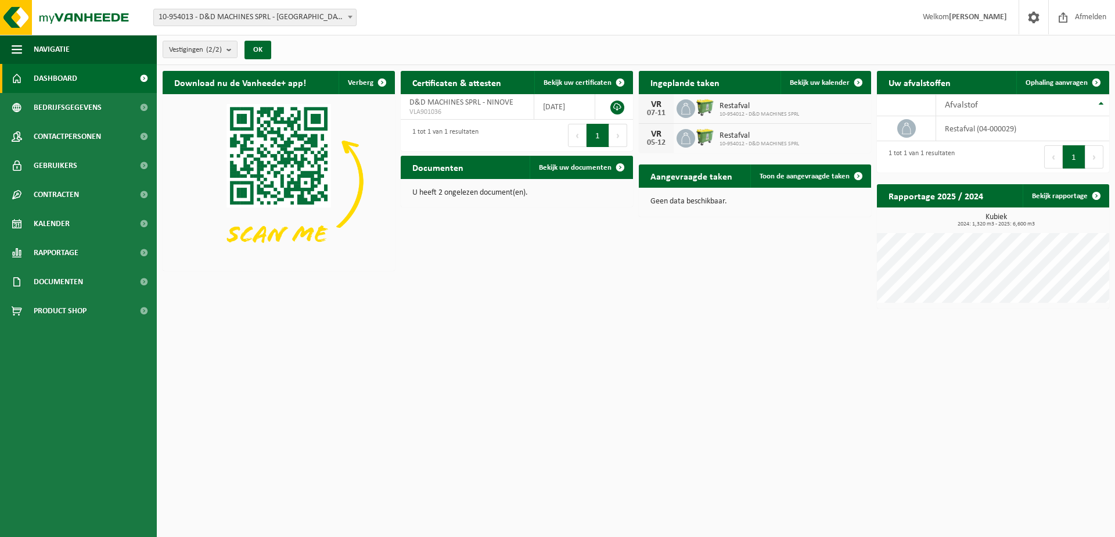  Describe the element at coordinates (691, 175) in the screenshot. I see `h2: Aangevraagde taken` at that location.